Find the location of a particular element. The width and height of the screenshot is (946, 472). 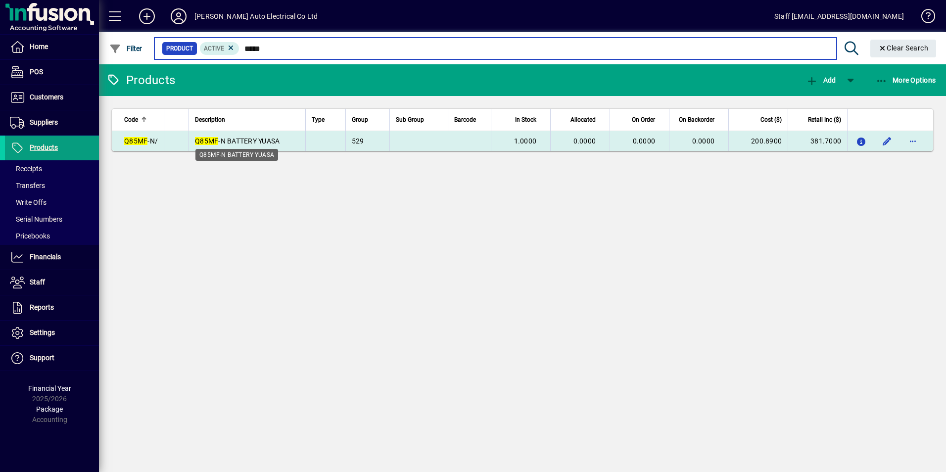

div: Allocated is located at coordinates (580, 120).